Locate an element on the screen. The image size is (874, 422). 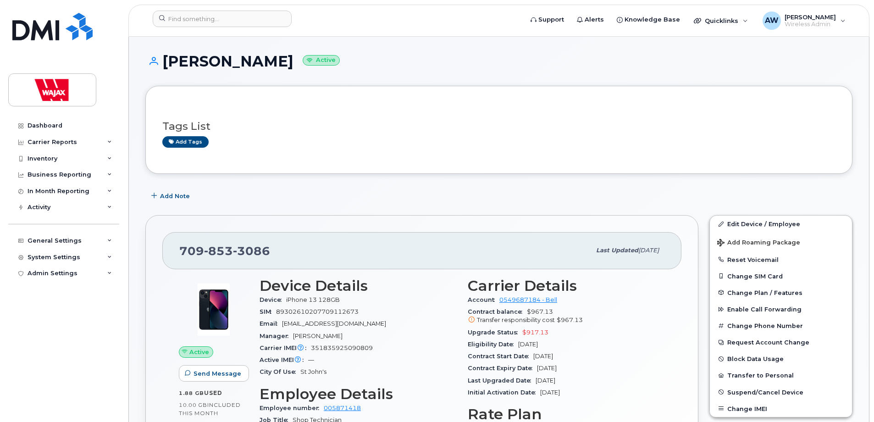
span: Active is located at coordinates (199, 352).